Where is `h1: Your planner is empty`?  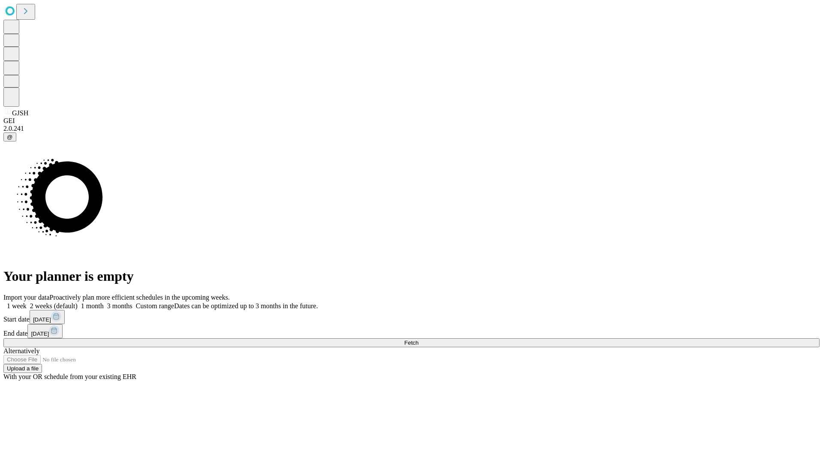 h1: Your planner is empty is located at coordinates (412, 276).